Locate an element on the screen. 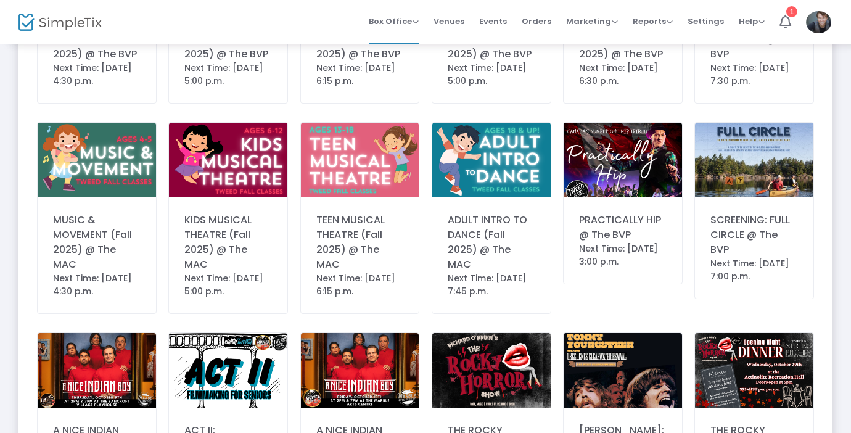 This screenshot has height=433, width=851. div: SCREENING: FULL CIRCLE @ The BVP is located at coordinates (754, 235).